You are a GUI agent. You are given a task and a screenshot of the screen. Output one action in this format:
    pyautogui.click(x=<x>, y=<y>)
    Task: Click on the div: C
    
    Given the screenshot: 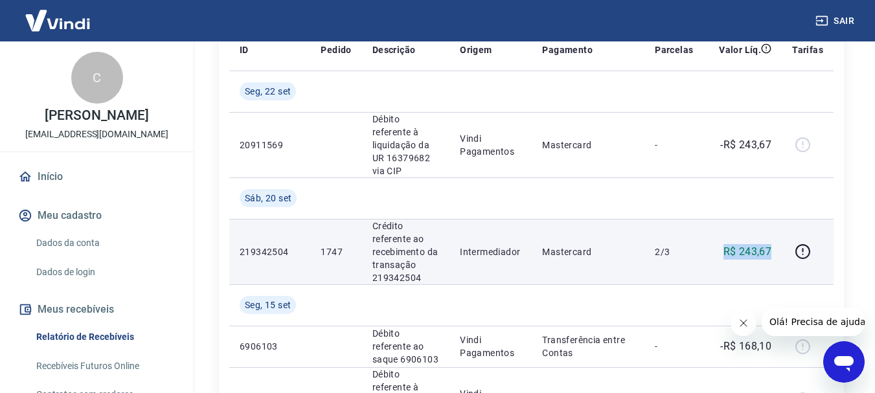 What is the action you would take?
    pyautogui.click(x=97, y=78)
    